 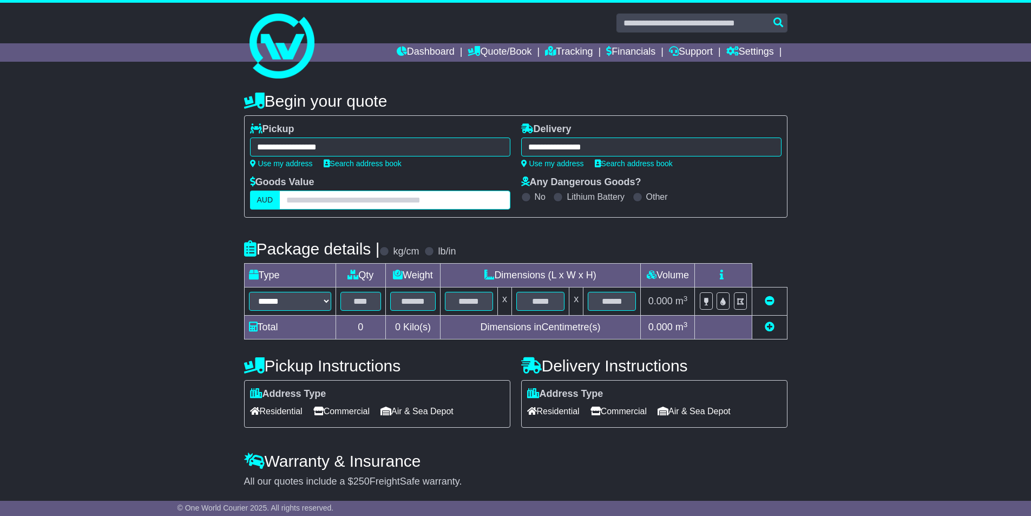 What do you see at coordinates (290, 276) in the screenshot?
I see `td: Type` at bounding box center [290, 276].